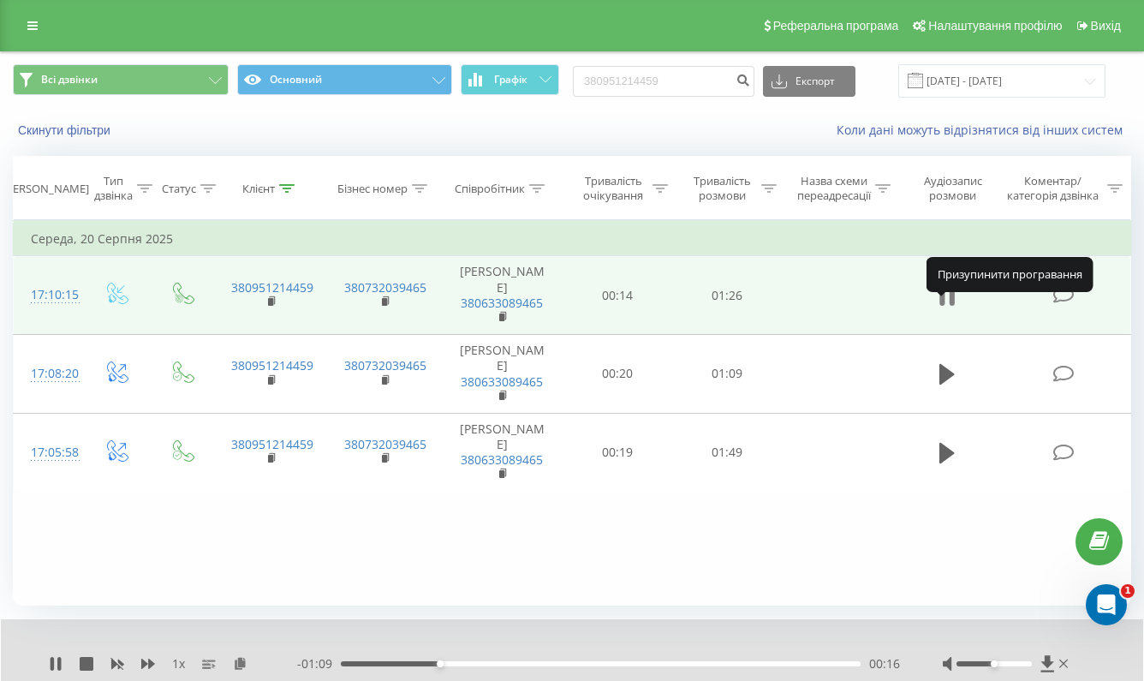  Describe the element at coordinates (952, 188) in the screenshot. I see `div: Аудіозапис розмови` at that location.